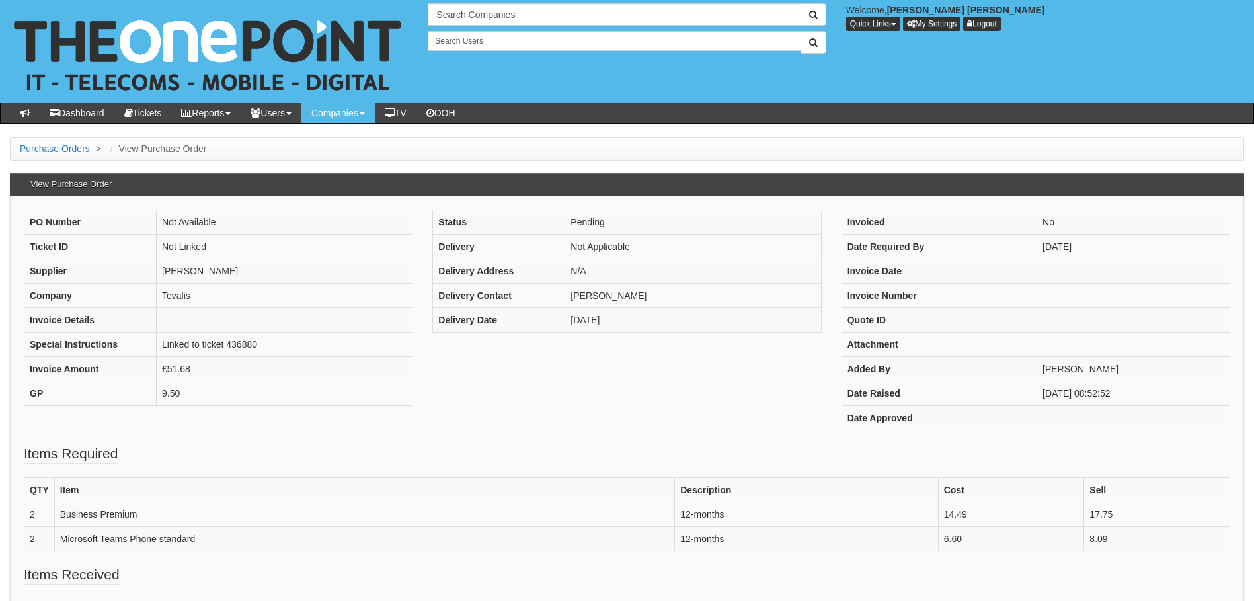 Image resolution: width=1254 pixels, height=601 pixels. Describe the element at coordinates (364, 539) in the screenshot. I see `td: Microsoft Teams Phone standard` at that location.